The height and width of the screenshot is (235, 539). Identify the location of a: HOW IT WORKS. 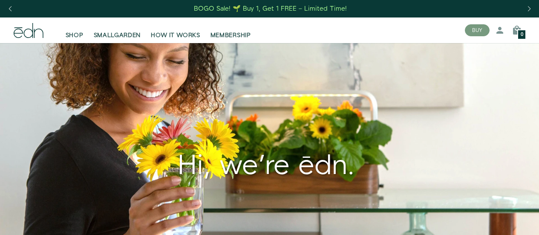
(175, 30).